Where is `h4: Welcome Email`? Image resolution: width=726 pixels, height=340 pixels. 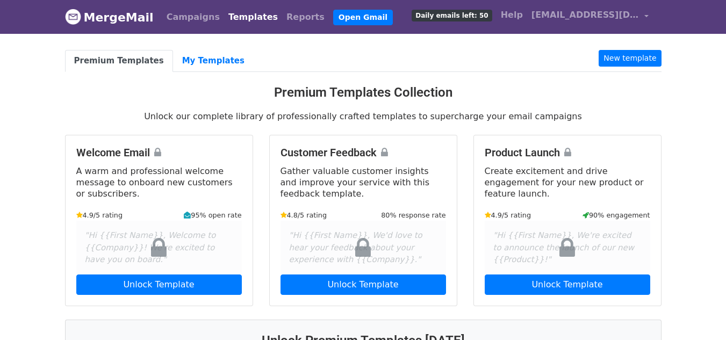
h4: Welcome Email is located at coordinates (159, 153).